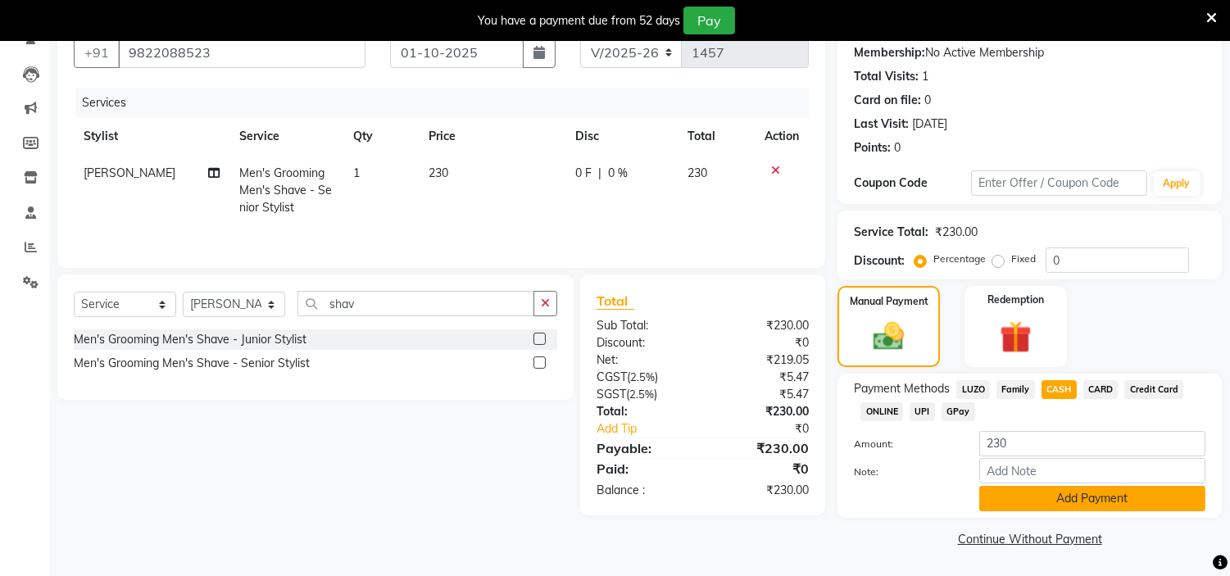 This screenshot has height=576, width=1230. I want to click on span: Payment Methods, so click(902, 389).